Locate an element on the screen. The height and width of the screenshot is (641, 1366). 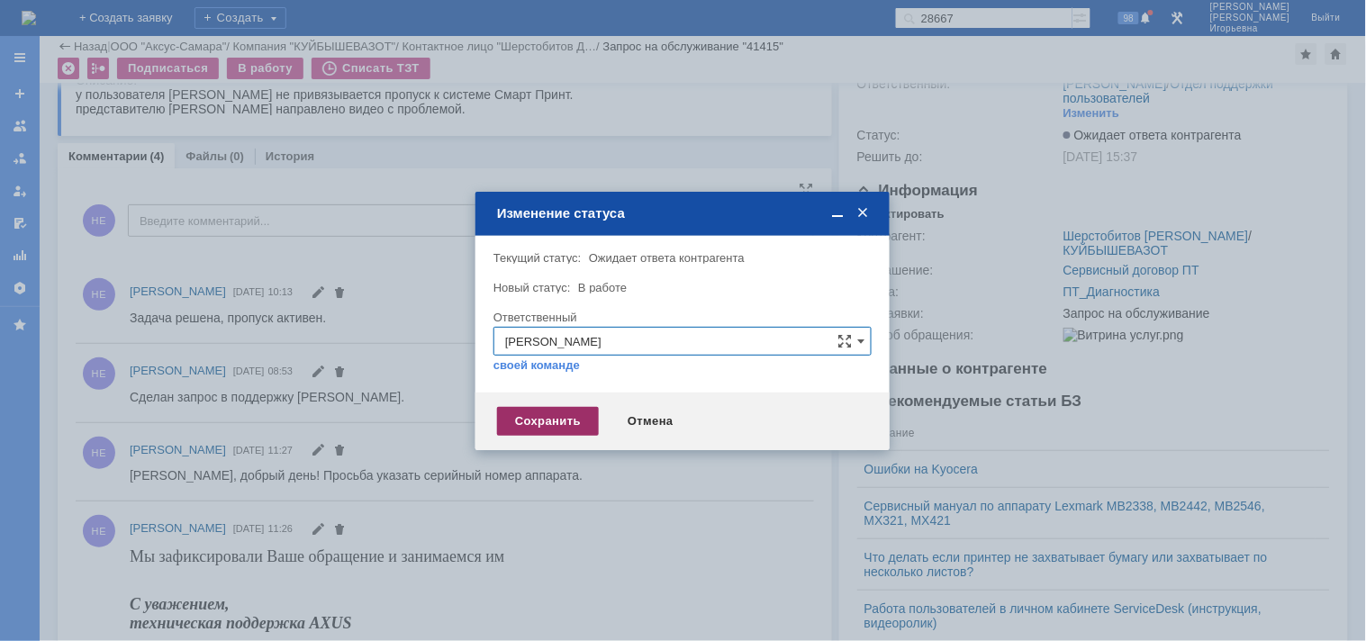
label: Текущий статус: is located at coordinates (537, 258).